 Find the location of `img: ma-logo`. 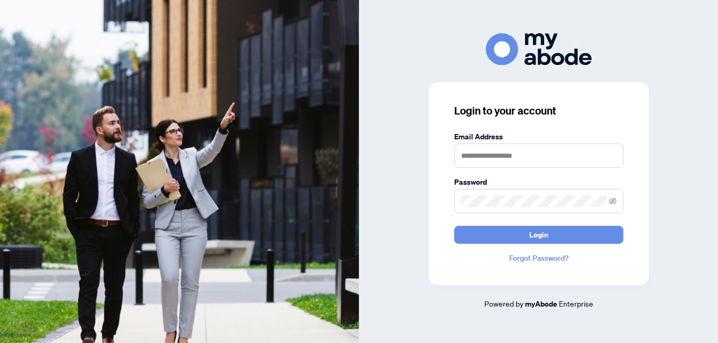

img: ma-logo is located at coordinates (538, 49).